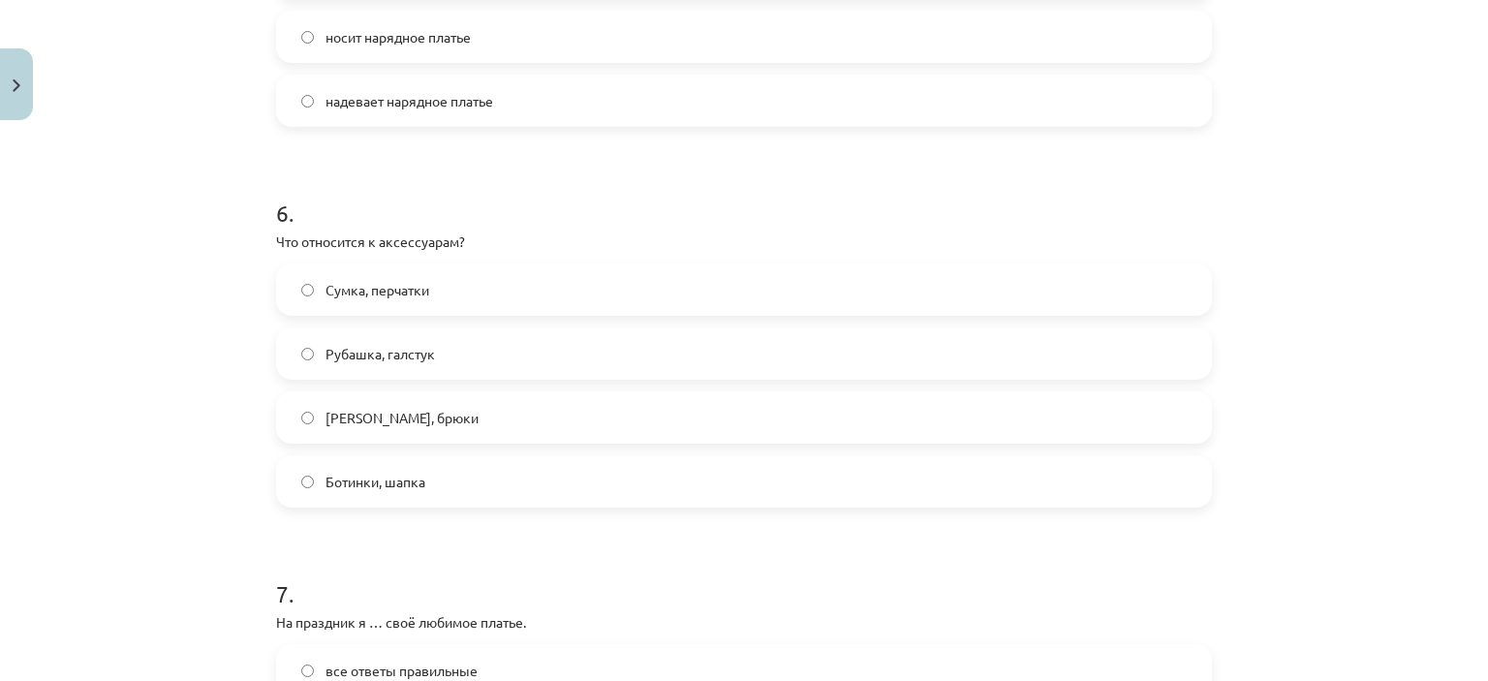  What do you see at coordinates (307, 37) in the screenshot?
I see `input: носит нарядное платье` at bounding box center [307, 37].